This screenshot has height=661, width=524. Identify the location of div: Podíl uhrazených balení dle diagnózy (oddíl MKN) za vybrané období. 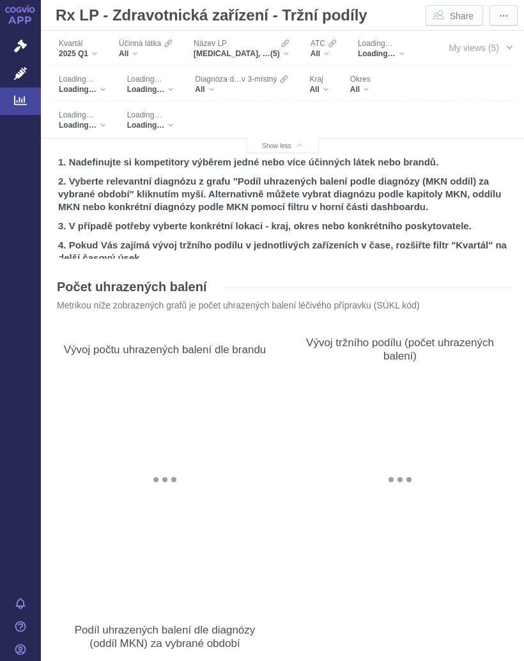
(165, 637).